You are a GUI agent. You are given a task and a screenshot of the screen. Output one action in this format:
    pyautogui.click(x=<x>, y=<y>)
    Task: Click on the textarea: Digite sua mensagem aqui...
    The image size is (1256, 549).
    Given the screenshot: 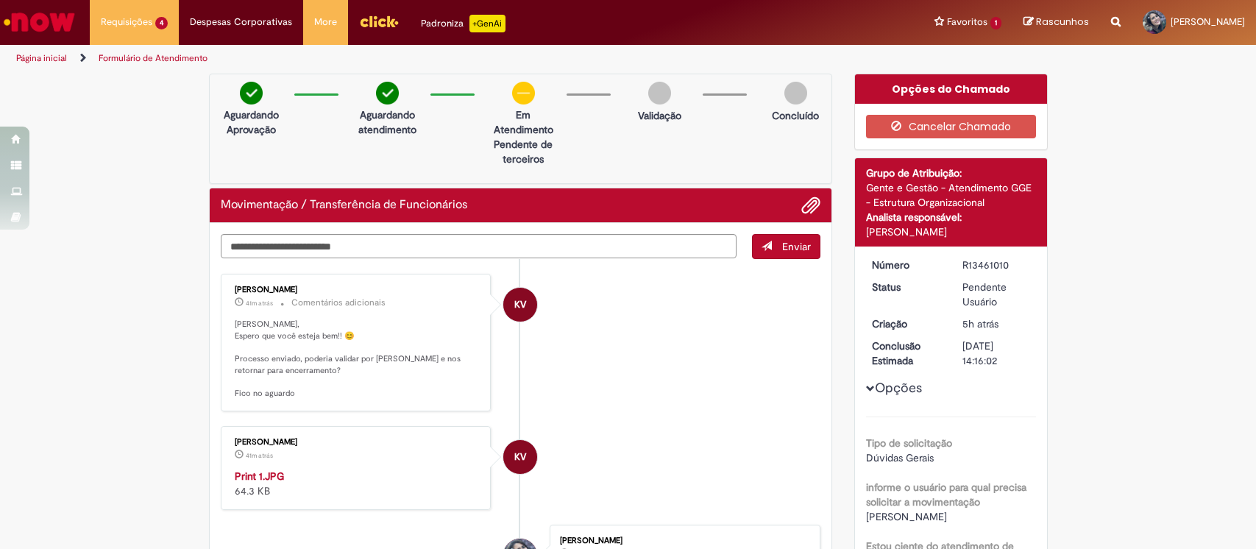 What is the action you would take?
    pyautogui.click(x=479, y=247)
    